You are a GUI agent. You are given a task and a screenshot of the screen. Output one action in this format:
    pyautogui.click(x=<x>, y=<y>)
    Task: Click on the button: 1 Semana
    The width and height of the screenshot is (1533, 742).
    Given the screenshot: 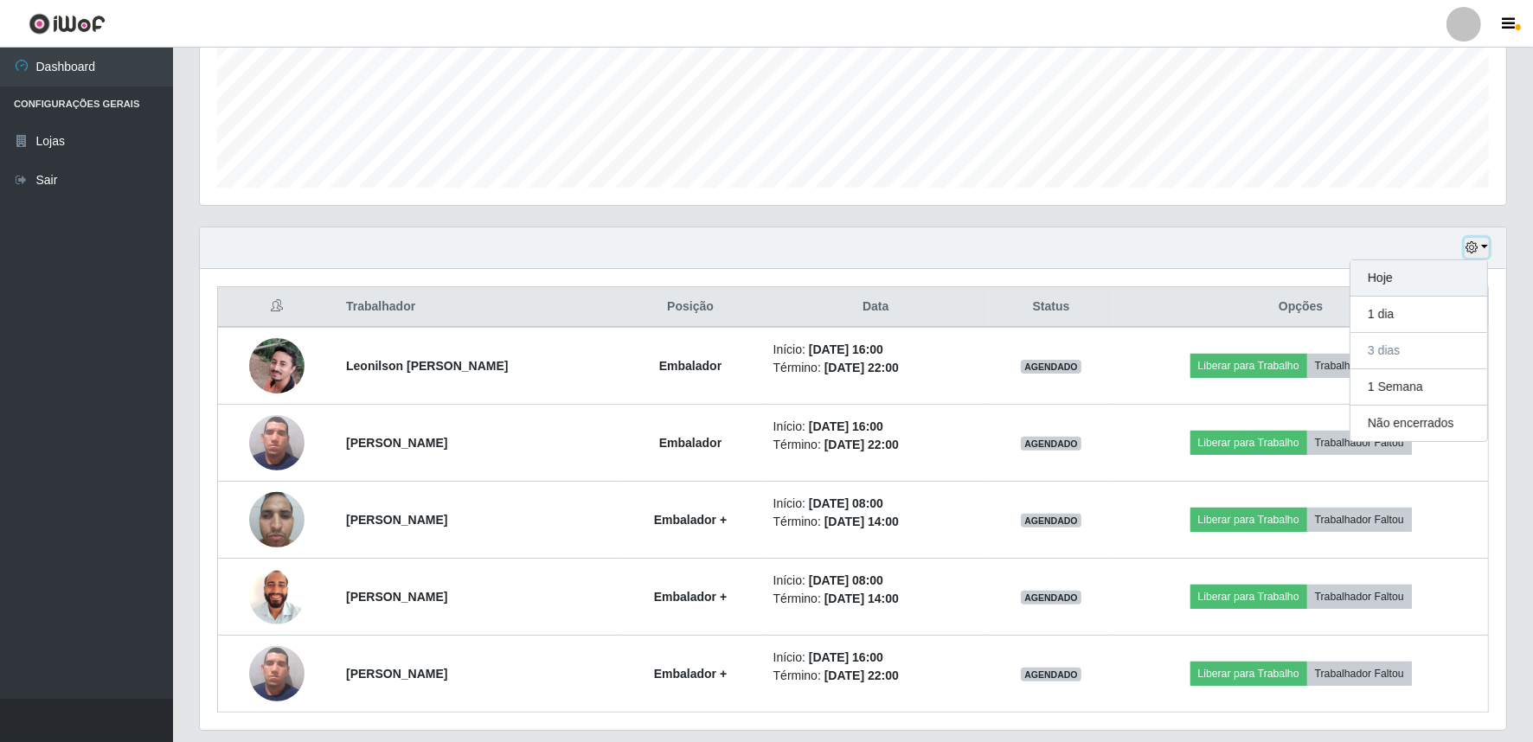 What is the action you would take?
    pyautogui.click(x=1418, y=387)
    